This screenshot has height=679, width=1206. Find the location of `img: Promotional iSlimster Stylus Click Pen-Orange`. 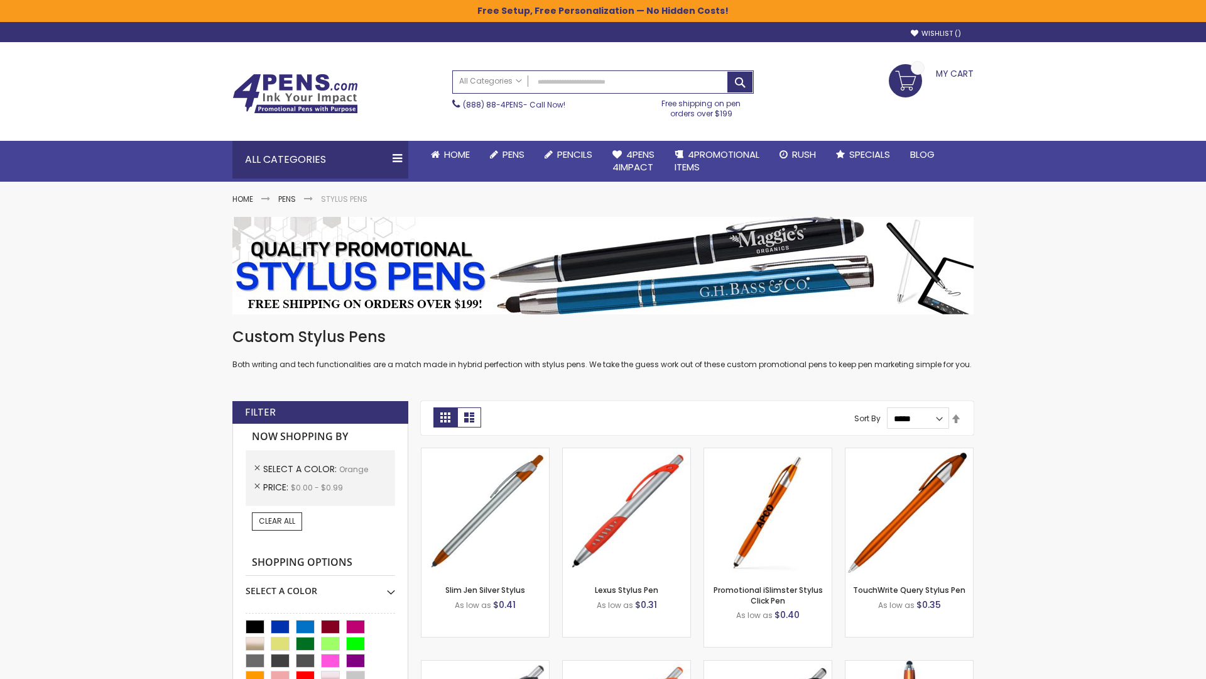

img: Promotional iSlimster Stylus Click Pen-Orange is located at coordinates (768, 511).